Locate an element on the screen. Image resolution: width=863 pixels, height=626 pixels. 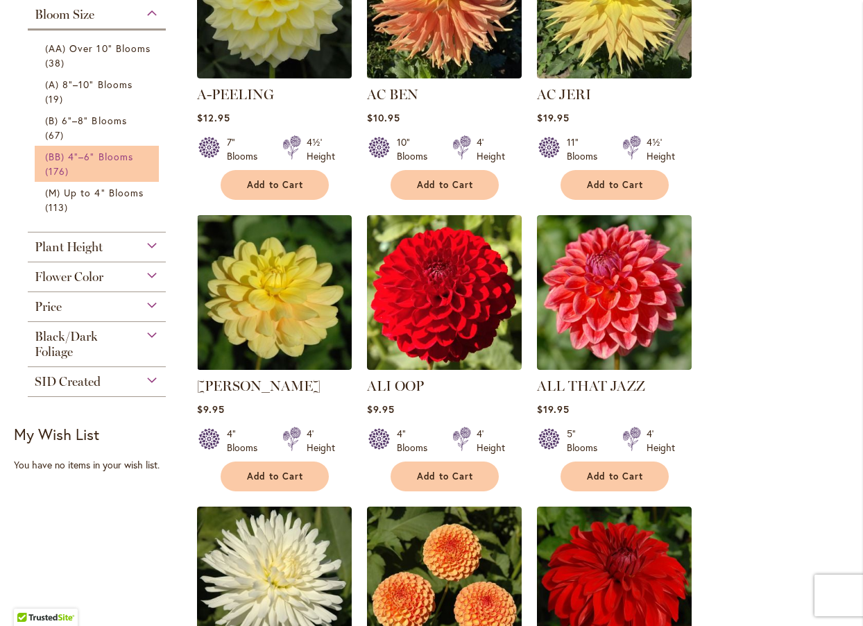
span: Bloom Size is located at coordinates (65, 15).